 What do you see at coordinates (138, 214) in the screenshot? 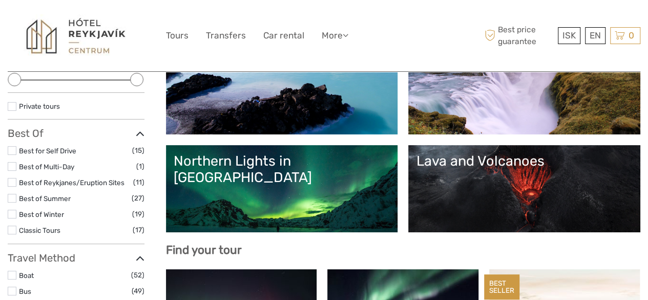
I see `span: (19)` at bounding box center [138, 214].